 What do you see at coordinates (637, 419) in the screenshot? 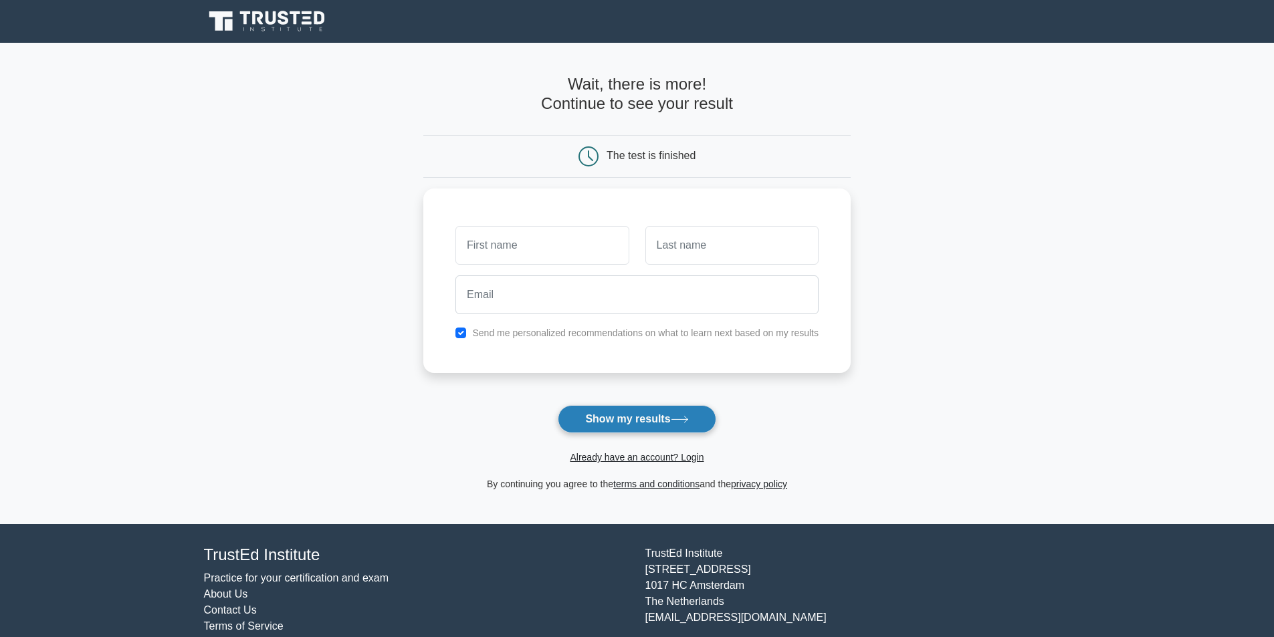
I see `button: Show my results` at bounding box center [637, 419].